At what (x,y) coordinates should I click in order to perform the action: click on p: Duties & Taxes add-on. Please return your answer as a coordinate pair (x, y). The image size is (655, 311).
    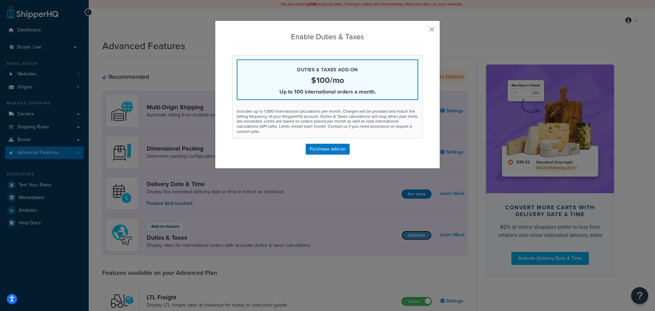
    Looking at the image, I should click on (327, 66).